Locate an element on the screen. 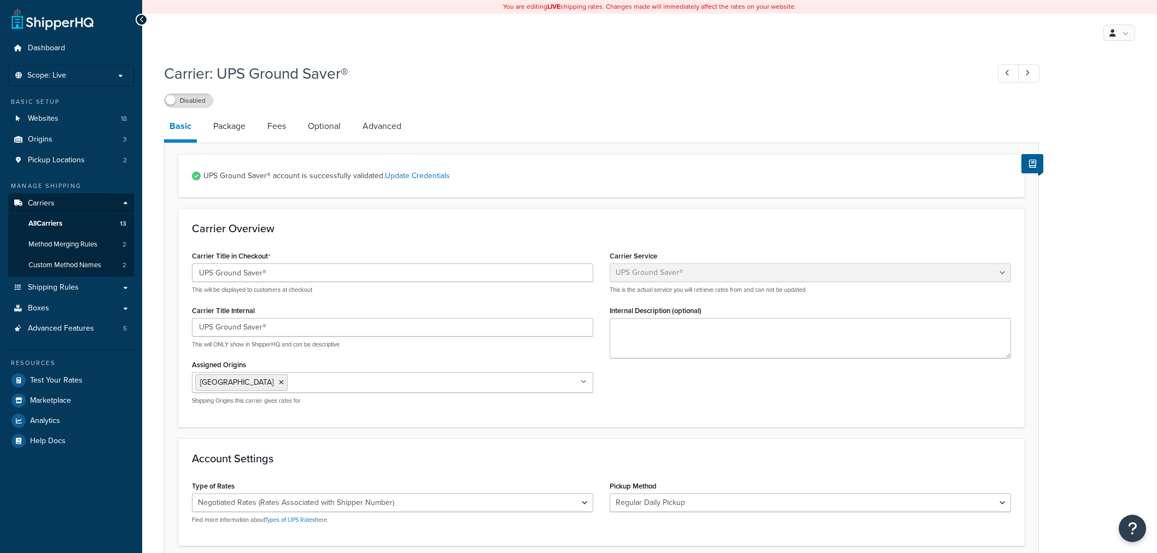  span: Websites is located at coordinates (43, 119).